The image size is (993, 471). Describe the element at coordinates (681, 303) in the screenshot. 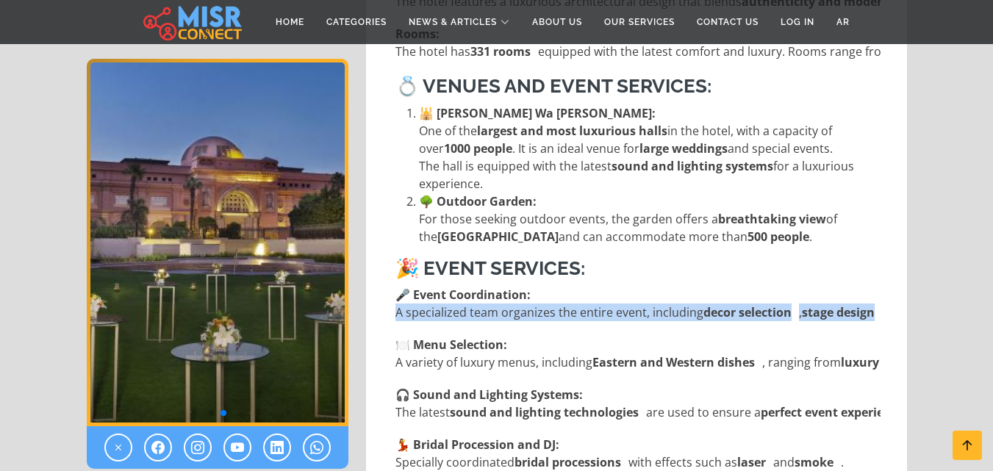

I see `p: A specialized team organizes the entire event, including , , and .` at that location.